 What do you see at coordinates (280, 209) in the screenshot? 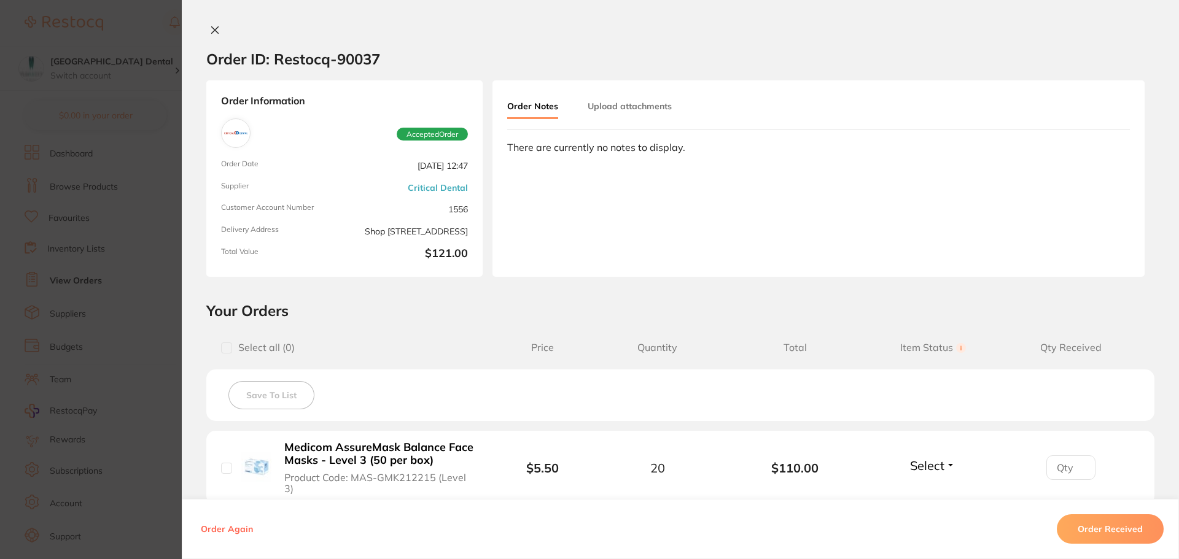
I see `span: Customer Account Number` at bounding box center [280, 209].